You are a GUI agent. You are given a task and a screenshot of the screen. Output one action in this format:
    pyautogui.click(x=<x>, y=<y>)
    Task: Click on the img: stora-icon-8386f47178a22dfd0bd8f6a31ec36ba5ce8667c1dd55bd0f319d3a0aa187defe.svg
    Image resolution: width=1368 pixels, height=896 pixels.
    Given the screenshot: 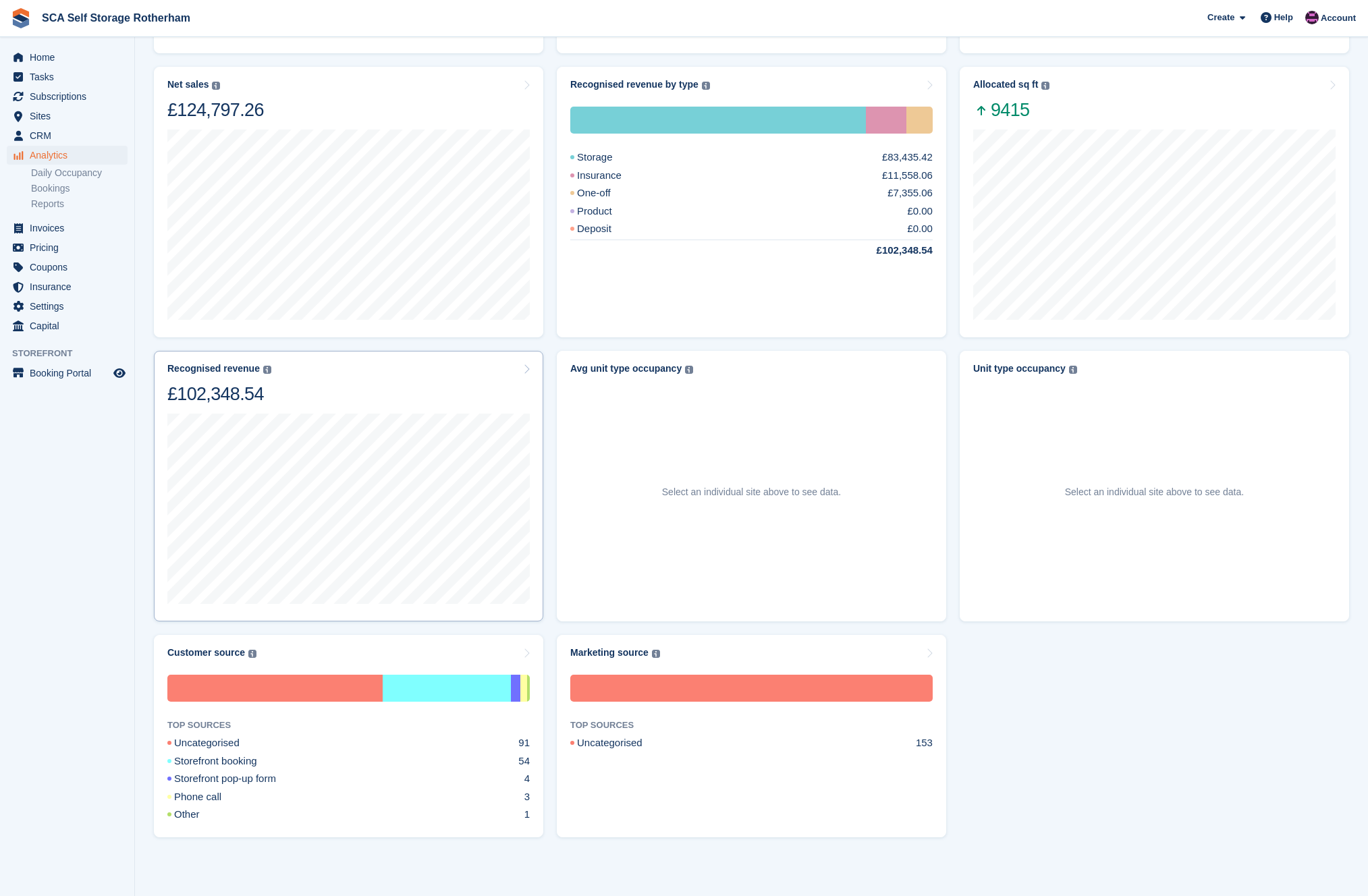 What is the action you would take?
    pyautogui.click(x=21, y=18)
    